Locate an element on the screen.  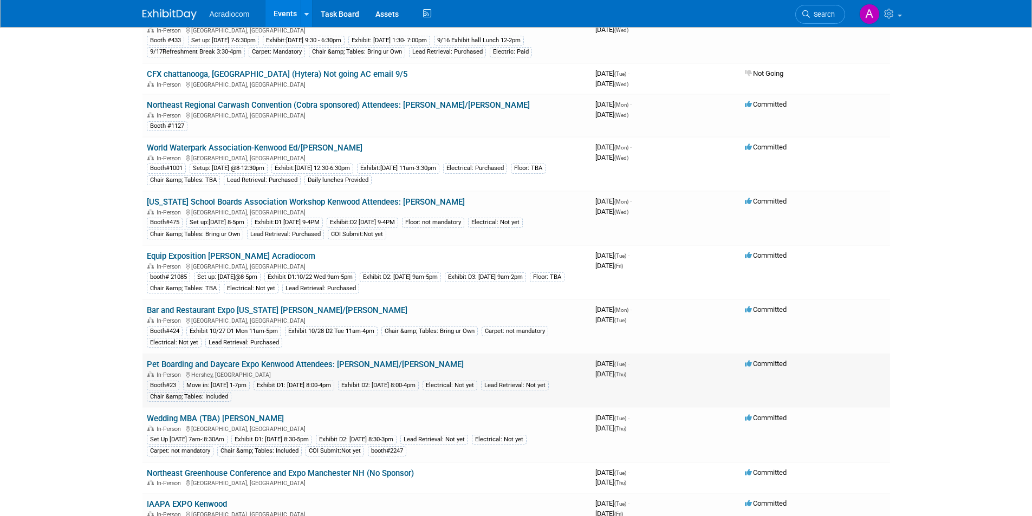
div: Carpet: Mandatory is located at coordinates (277, 52).